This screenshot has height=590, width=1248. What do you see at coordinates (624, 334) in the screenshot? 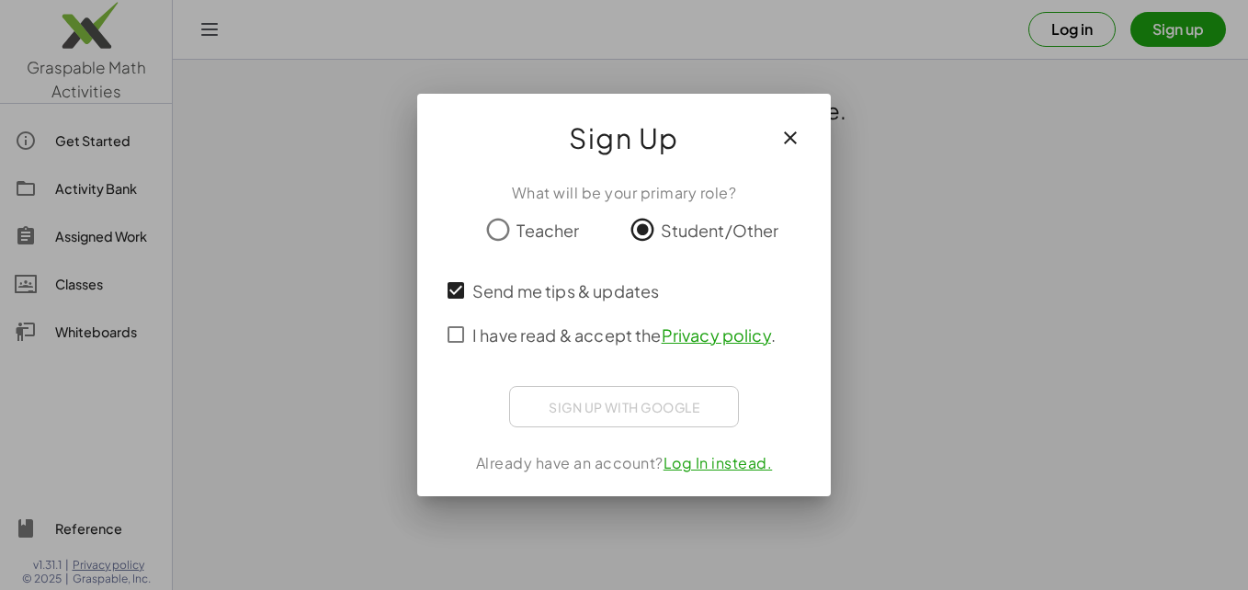
I see `span: I have read & accept the .` at bounding box center [624, 334].